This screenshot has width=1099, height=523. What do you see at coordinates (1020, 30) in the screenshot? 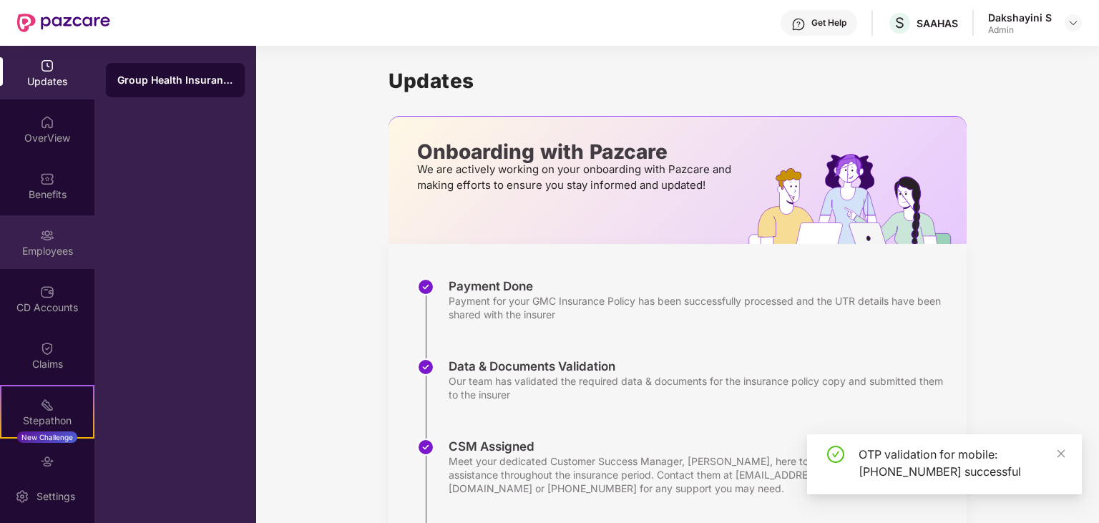
I see `div: Admin` at bounding box center [1020, 30].